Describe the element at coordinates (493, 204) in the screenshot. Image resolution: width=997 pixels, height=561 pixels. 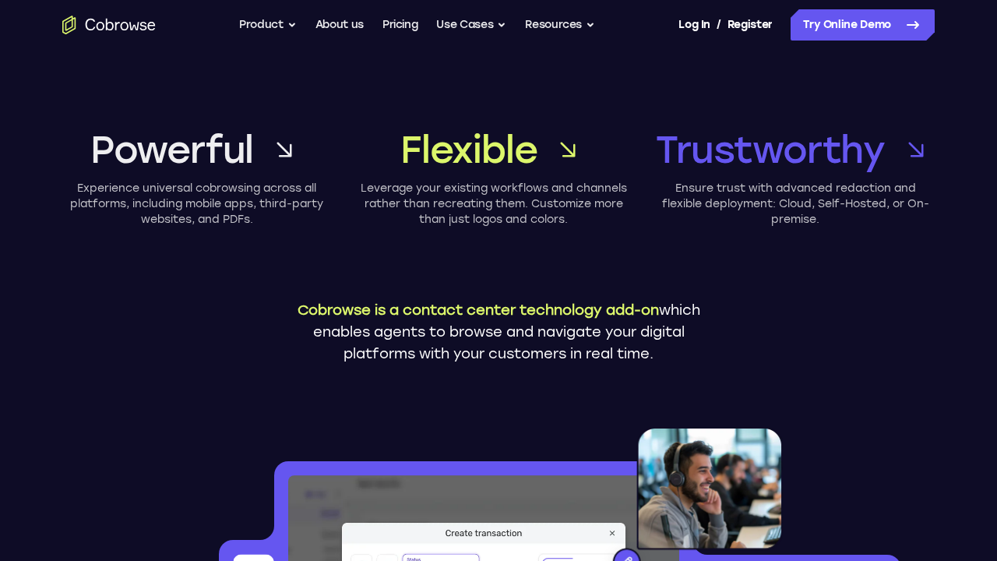
I see `p: Leverage your existing workflows and channels rather than recreating them. Customize more than ju...` at that location.